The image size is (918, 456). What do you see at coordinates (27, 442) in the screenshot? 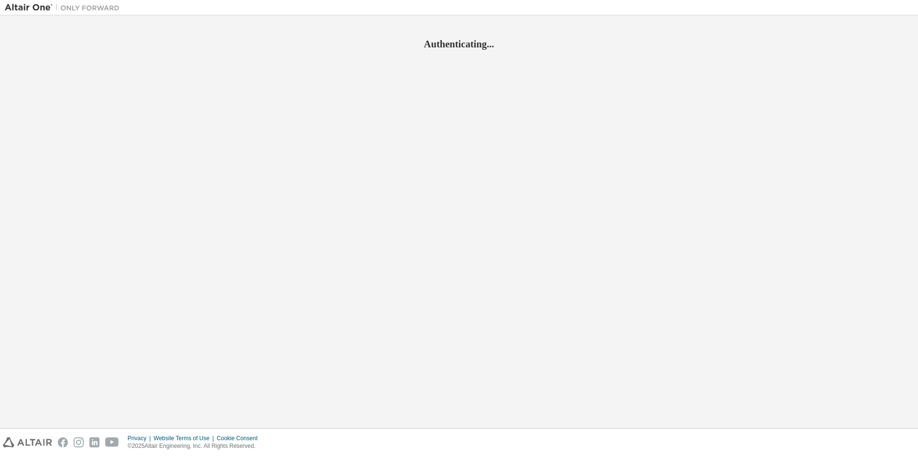
I see `img: altair_logo.svg` at bounding box center [27, 442].